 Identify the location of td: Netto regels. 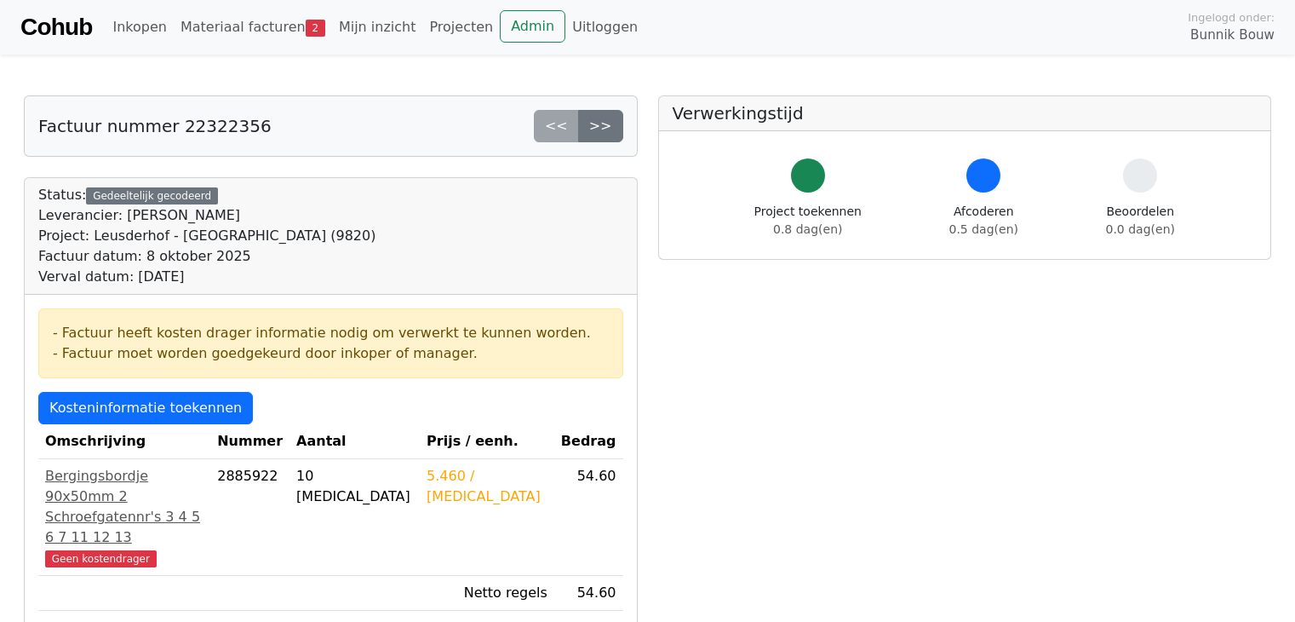
(487, 593).